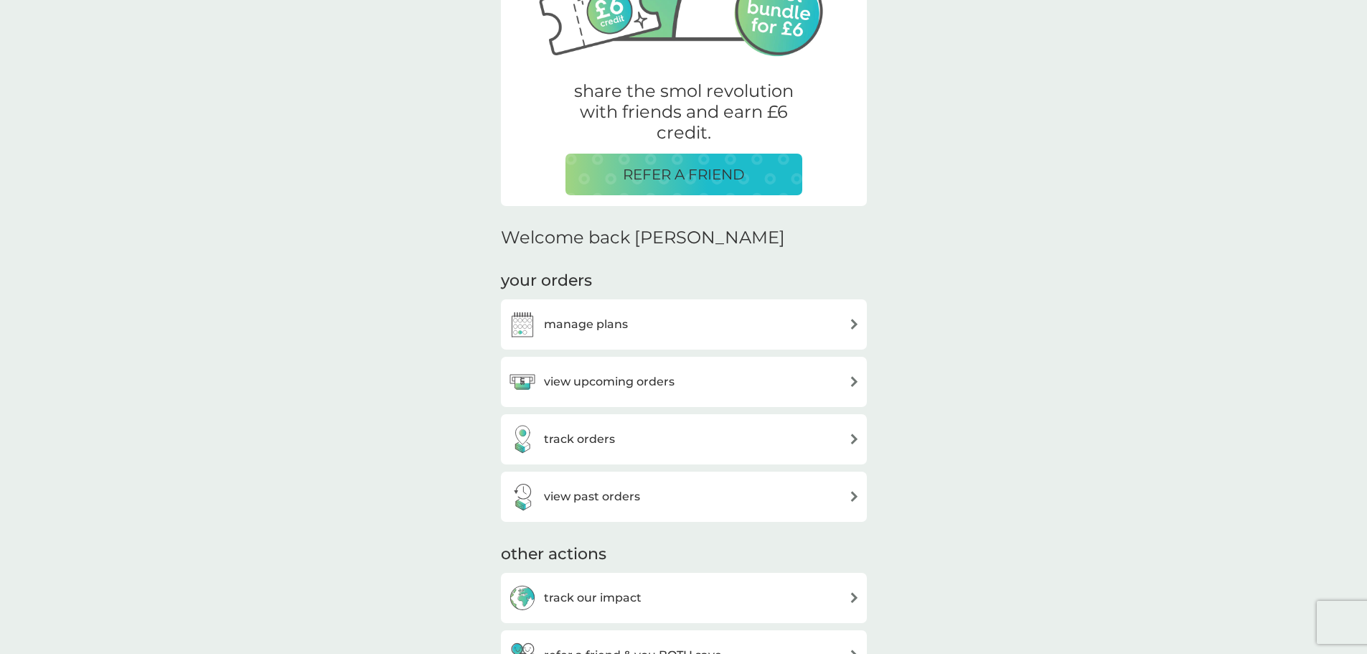  I want to click on p: share the smol revolution with friends and earn £6 credit., so click(684, 112).